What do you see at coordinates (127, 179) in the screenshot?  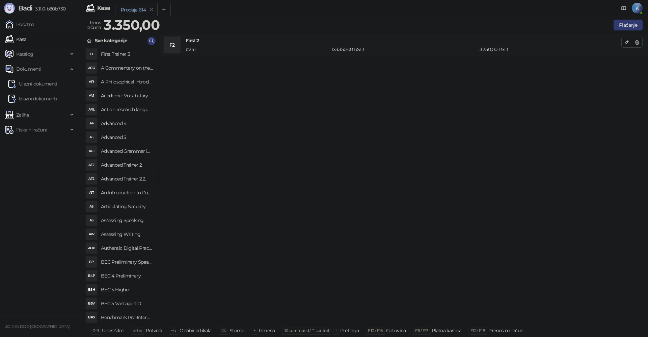 I see `h4: Advanced Trainer 2.2.` at bounding box center [127, 179].